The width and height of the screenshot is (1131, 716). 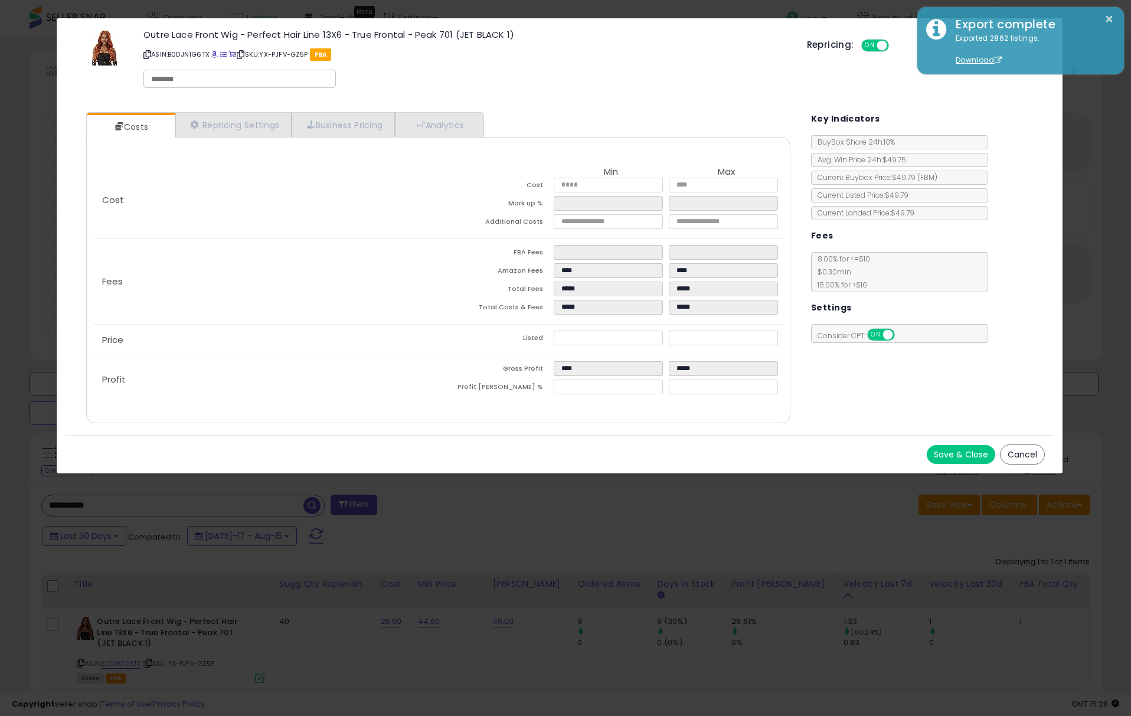 I want to click on a: Download, so click(x=978, y=60).